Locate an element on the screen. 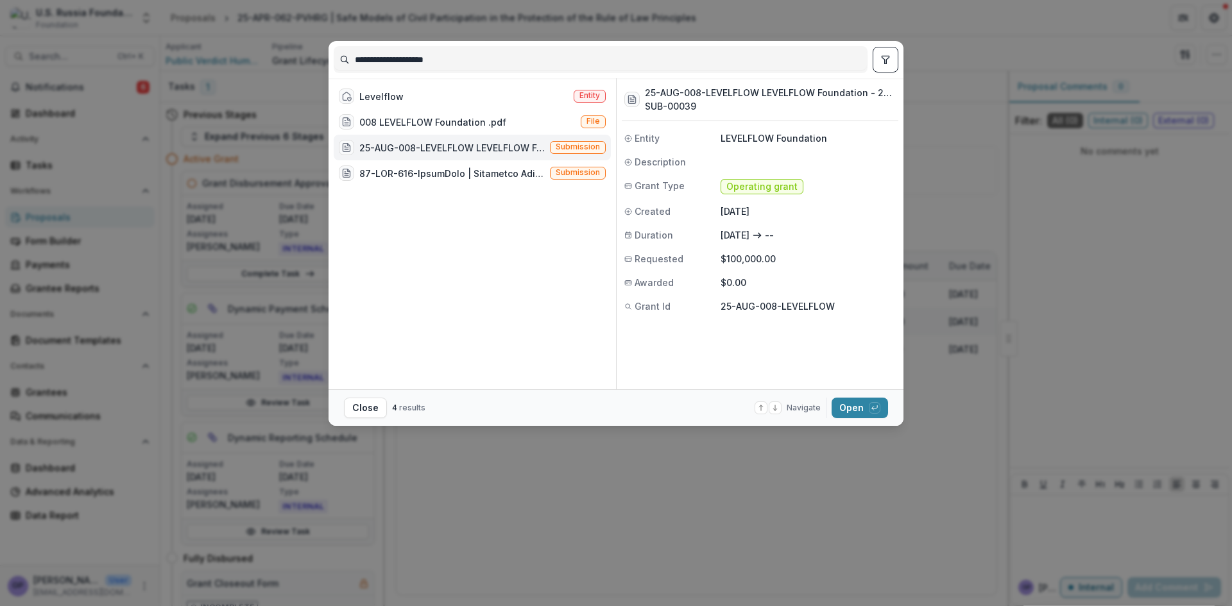 This screenshot has height=606, width=1232. span: Description is located at coordinates (660, 162).